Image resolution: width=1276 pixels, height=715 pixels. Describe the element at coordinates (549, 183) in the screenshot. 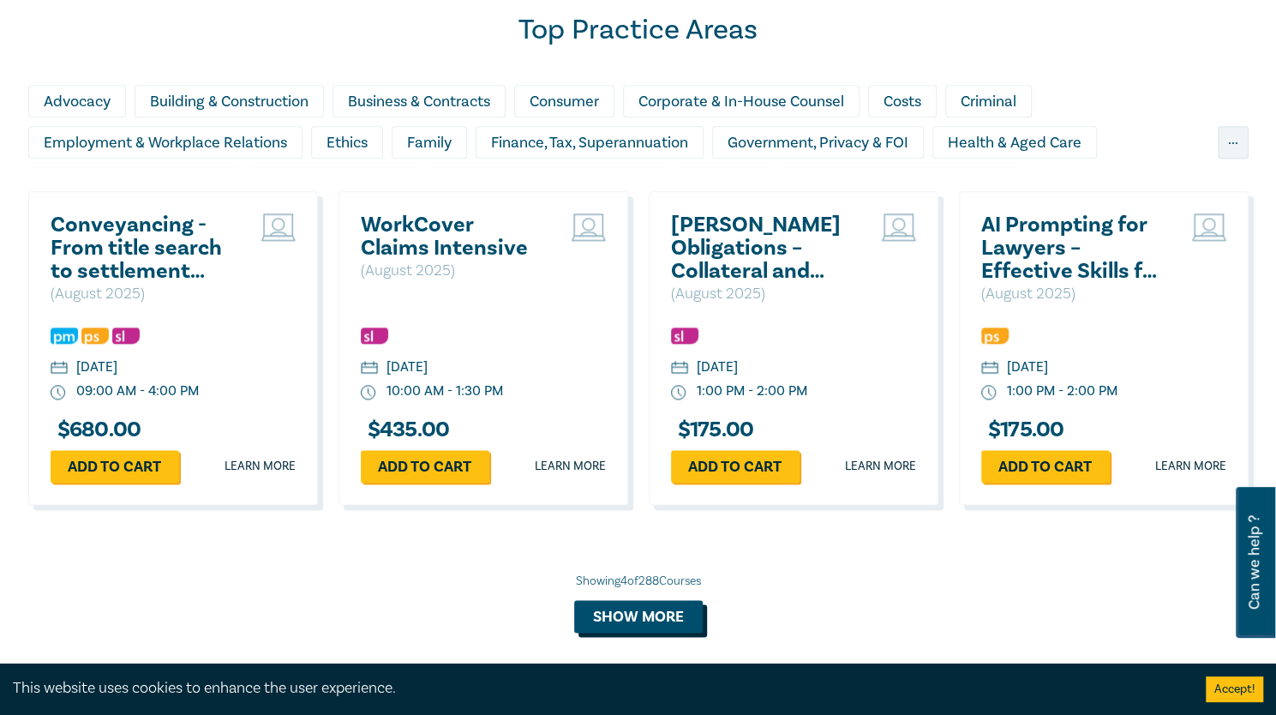

I see `div: Litigation & Dispute Resolution` at that location.